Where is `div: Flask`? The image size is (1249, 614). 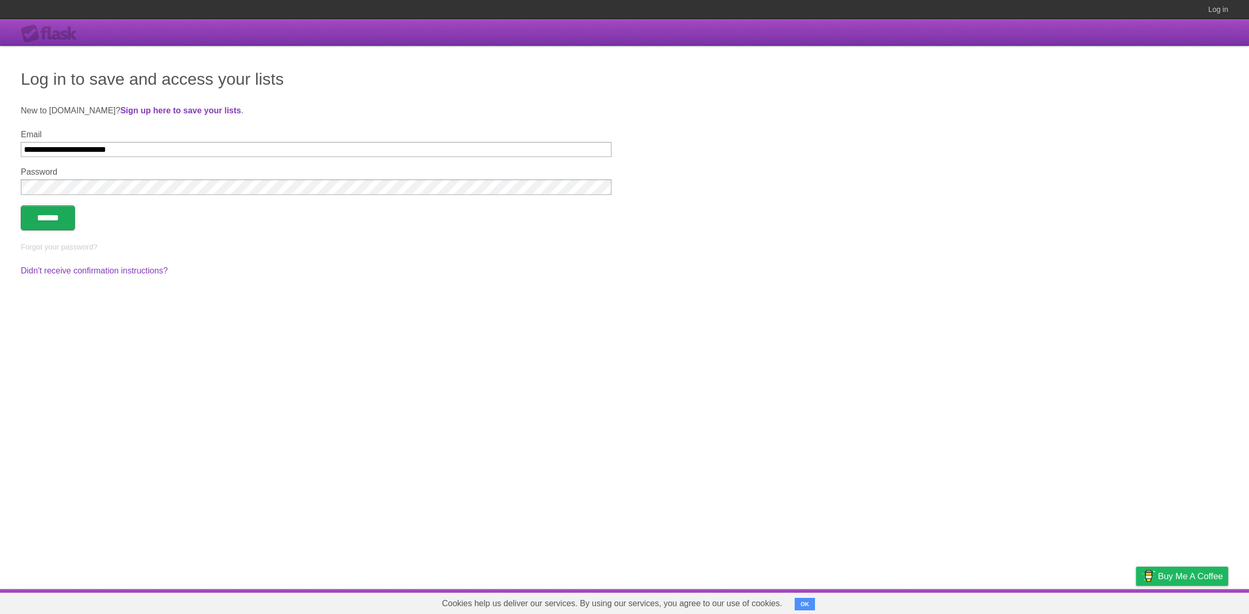 div: Flask is located at coordinates (52, 34).